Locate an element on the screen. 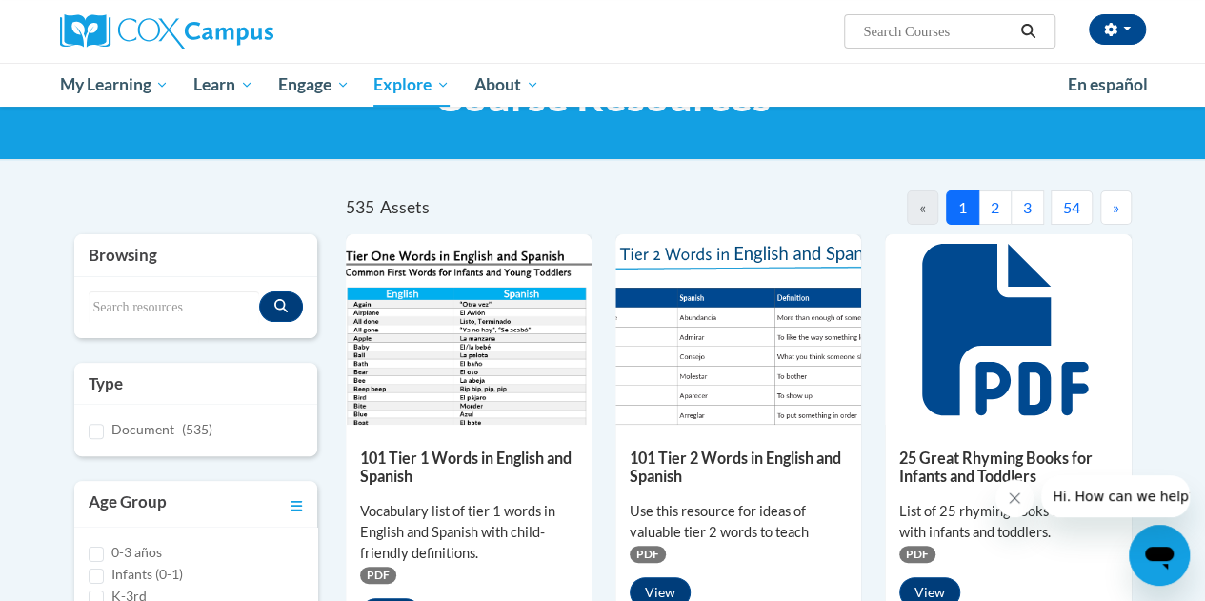 The image size is (1205, 601). label: 0-3 años is located at coordinates (136, 553).